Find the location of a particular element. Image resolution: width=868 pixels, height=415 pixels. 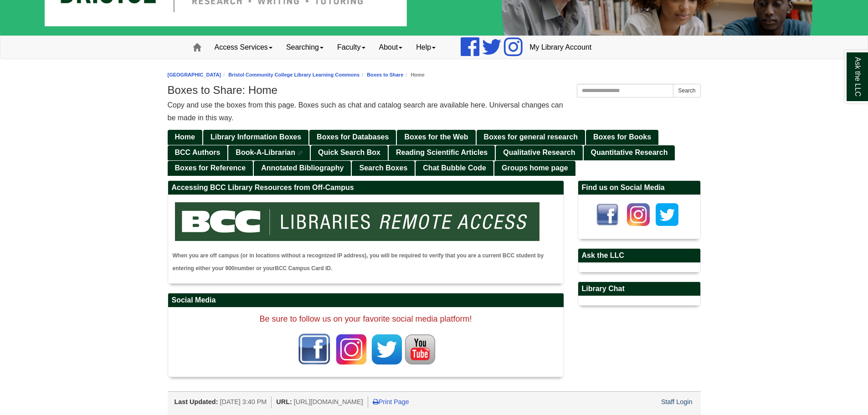

li: Home is located at coordinates (414, 75).